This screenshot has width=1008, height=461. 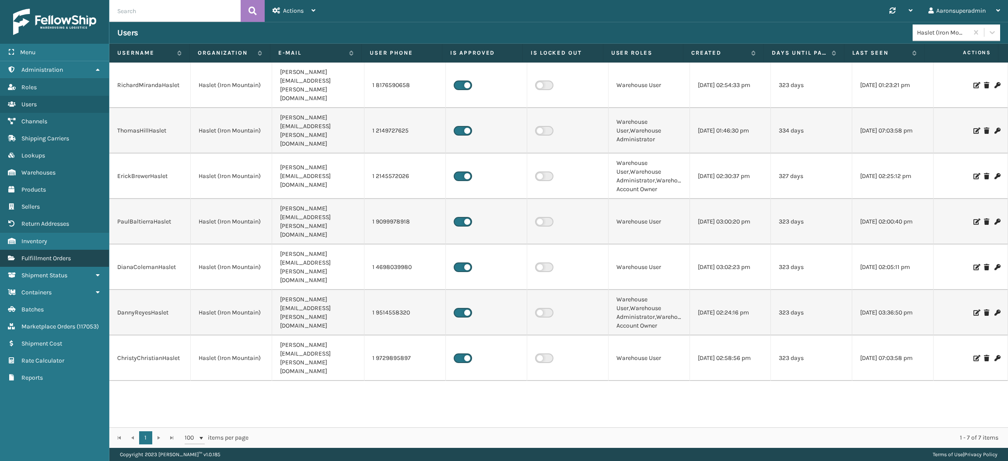 What do you see at coordinates (43, 360) in the screenshot?
I see `span: Rate Calculator` at bounding box center [43, 360].